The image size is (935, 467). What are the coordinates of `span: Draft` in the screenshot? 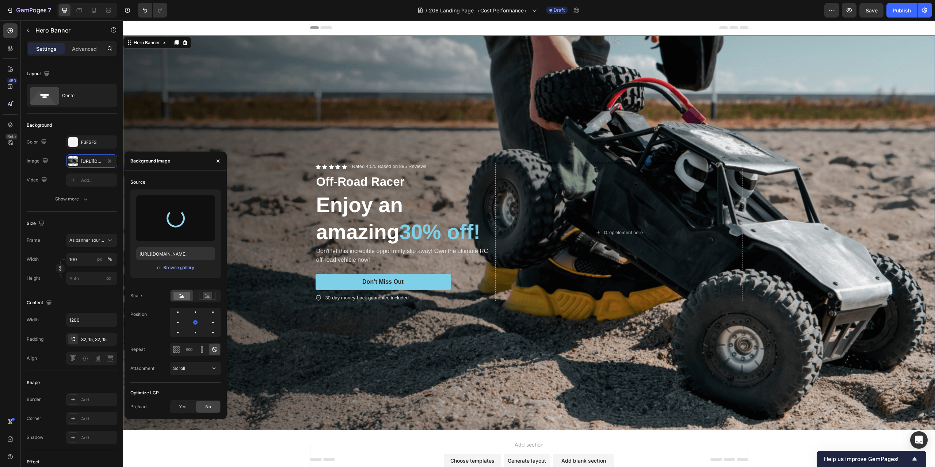 It's located at (559, 10).